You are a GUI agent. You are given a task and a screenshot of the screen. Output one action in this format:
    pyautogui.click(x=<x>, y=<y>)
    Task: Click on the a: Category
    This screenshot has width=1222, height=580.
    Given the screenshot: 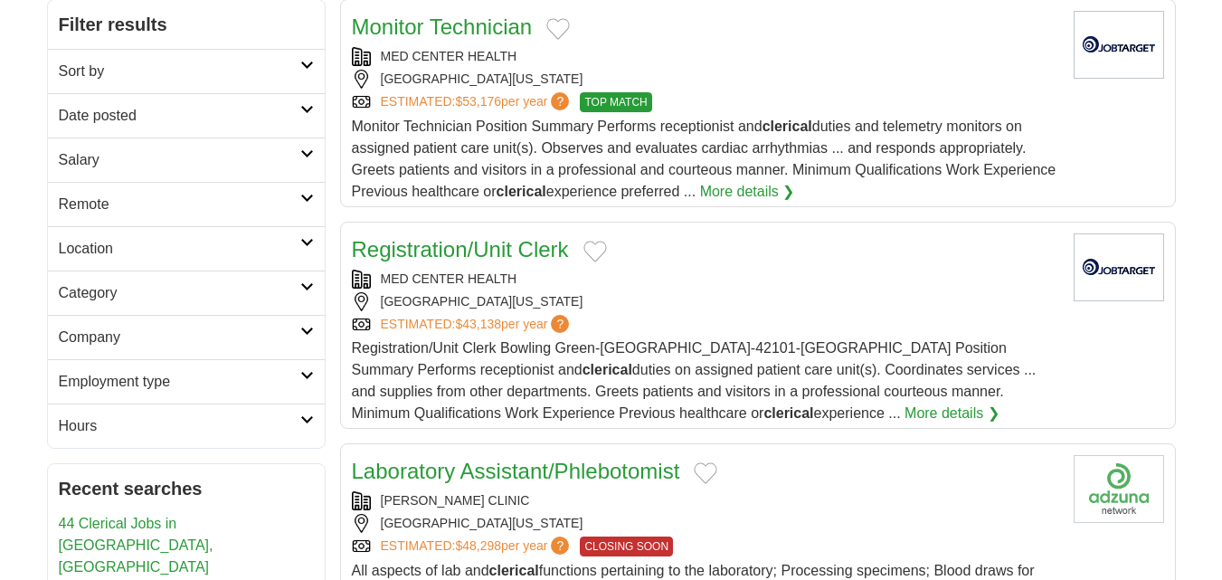 What is the action you would take?
    pyautogui.click(x=186, y=292)
    